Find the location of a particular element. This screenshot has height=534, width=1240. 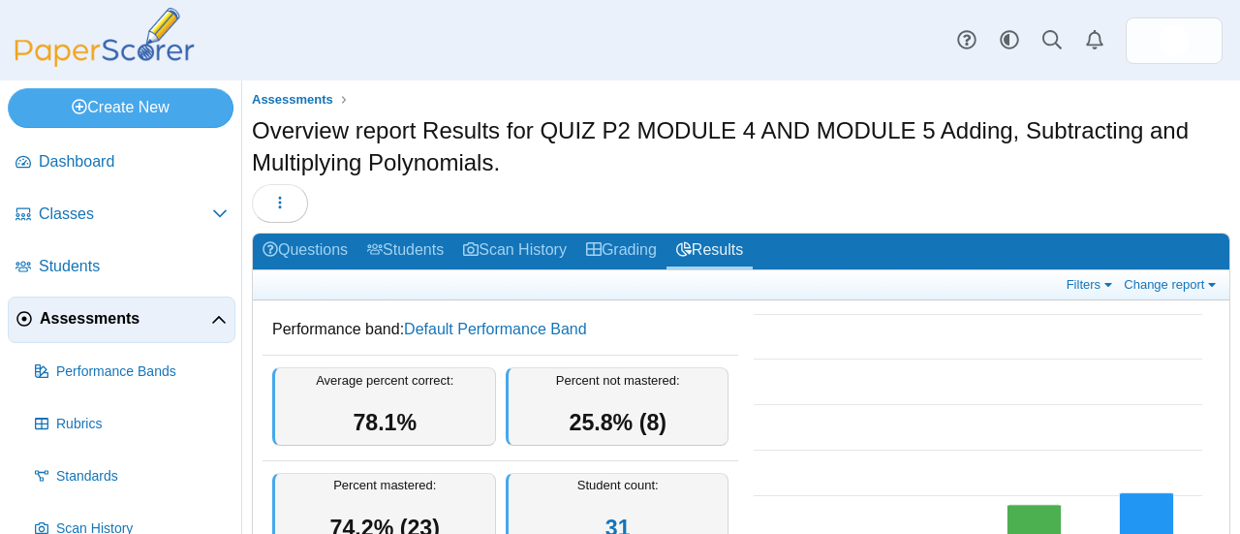

h1: Overview report Results for QUIZ P2 MODULE 4 AND MODULE 5 Adding, Subtracting and Multiplying Pol... is located at coordinates (741, 146).